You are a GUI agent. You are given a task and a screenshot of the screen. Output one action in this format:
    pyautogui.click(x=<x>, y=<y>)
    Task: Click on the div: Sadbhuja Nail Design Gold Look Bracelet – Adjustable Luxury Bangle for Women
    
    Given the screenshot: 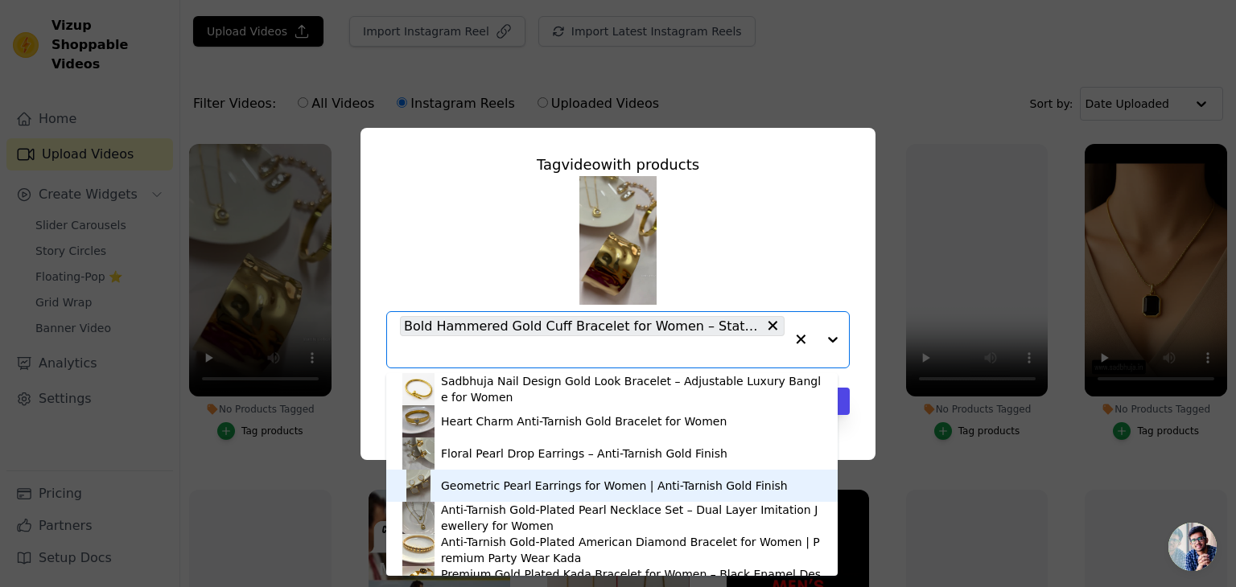 What is the action you would take?
    pyautogui.click(x=631, y=390)
    